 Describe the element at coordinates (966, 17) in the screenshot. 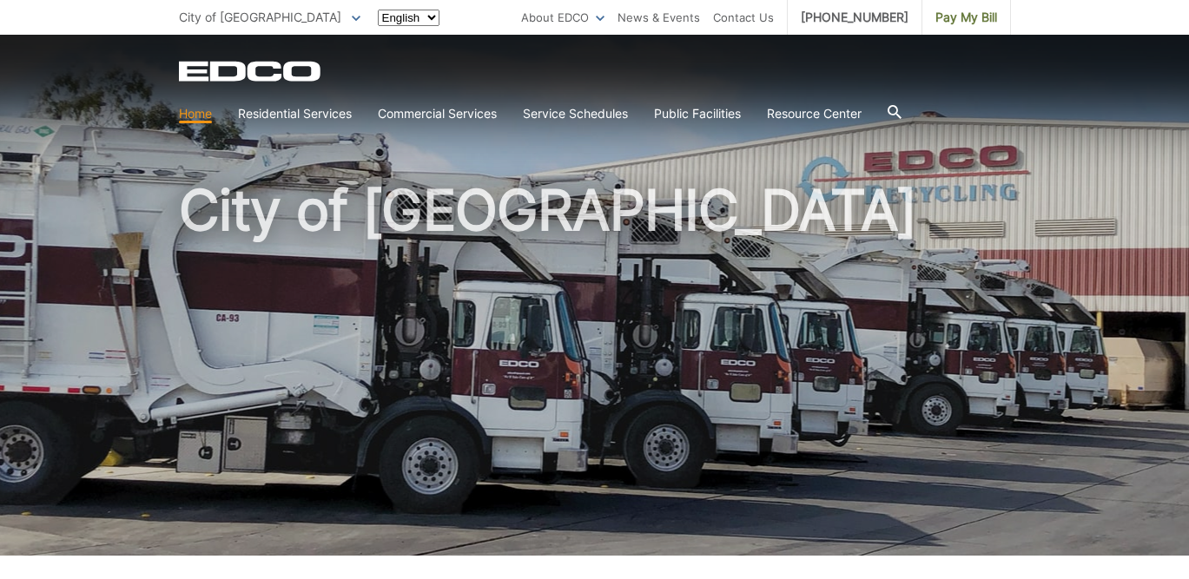

I see `span: Pay My Bill` at that location.